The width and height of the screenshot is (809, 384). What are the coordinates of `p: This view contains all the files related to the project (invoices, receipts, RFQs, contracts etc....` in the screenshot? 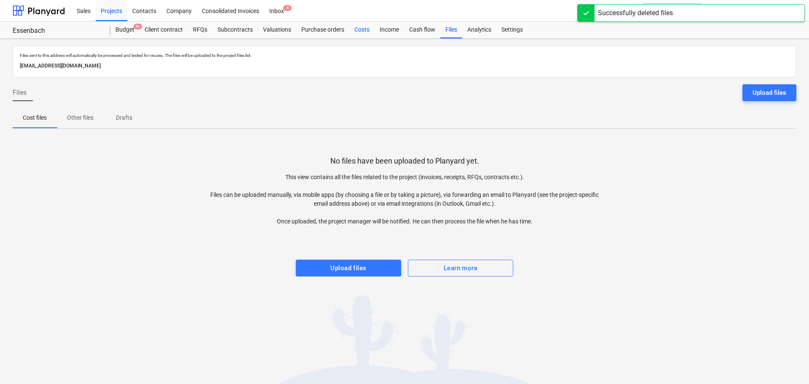 It's located at (405, 199).